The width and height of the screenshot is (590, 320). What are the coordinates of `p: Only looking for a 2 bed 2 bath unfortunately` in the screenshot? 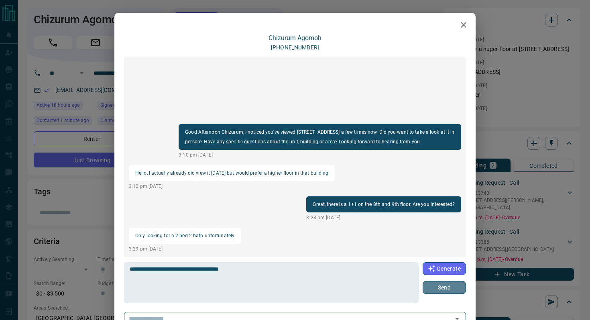 It's located at (185, 236).